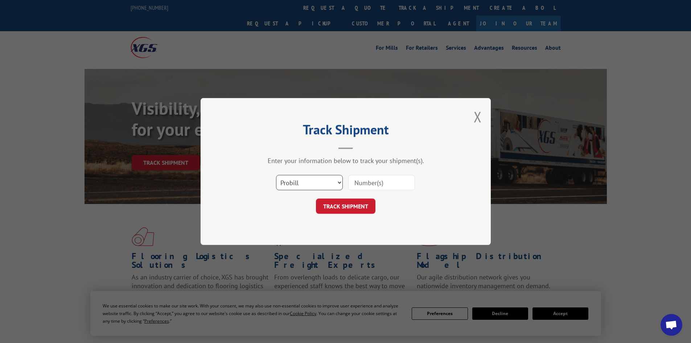  Describe the element at coordinates (346, 131) in the screenshot. I see `h2: Track Shipment` at that location.